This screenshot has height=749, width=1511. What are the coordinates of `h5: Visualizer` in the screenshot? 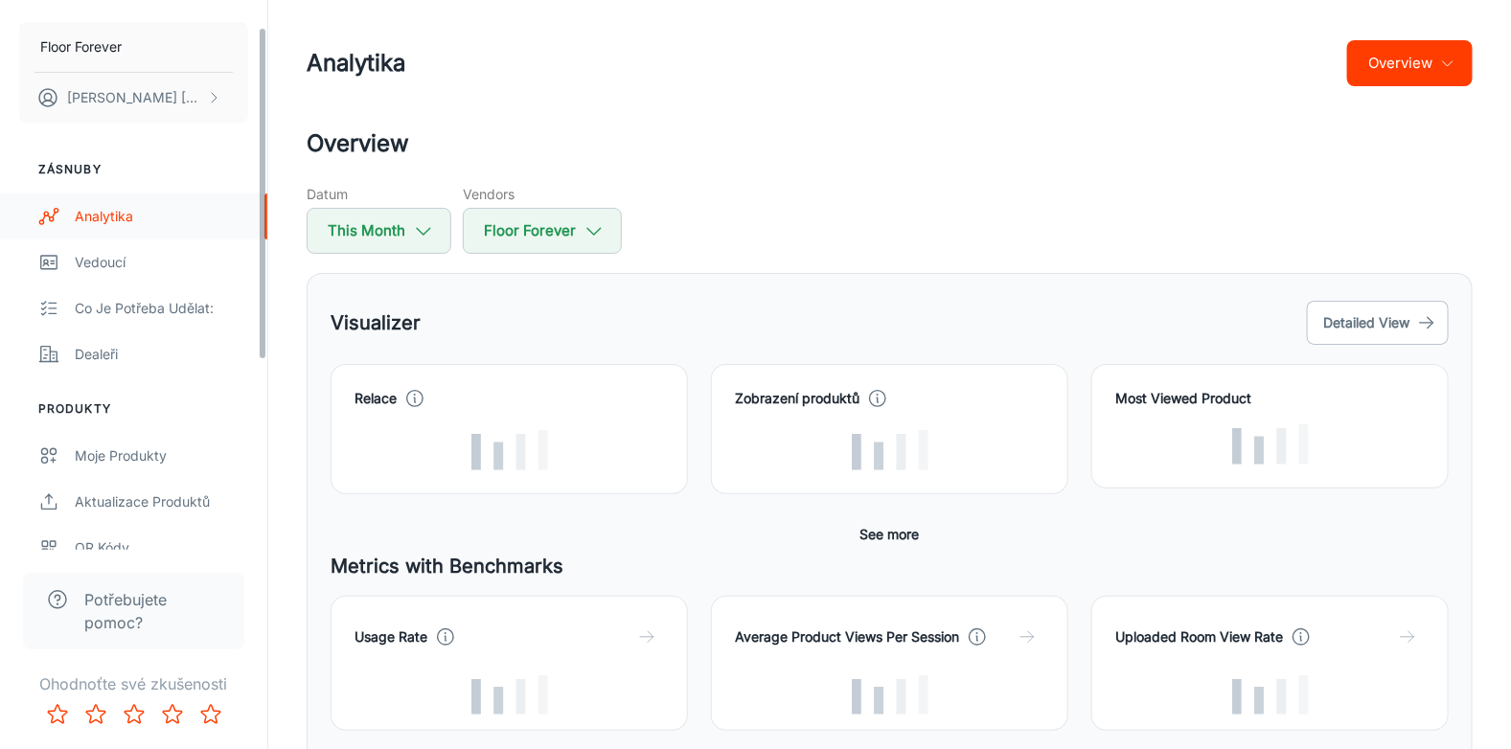 It's located at (376, 323).